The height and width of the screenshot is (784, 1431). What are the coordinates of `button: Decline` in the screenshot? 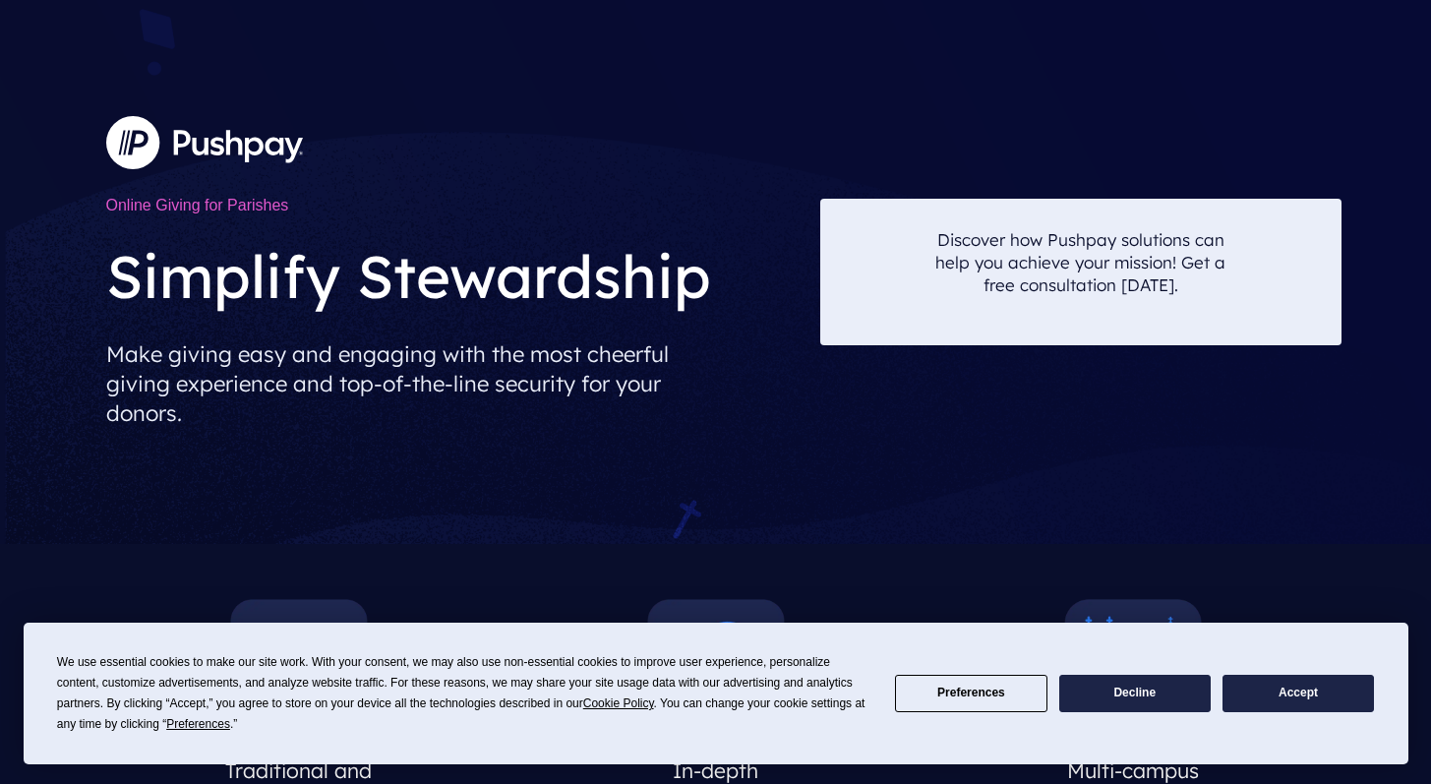 It's located at (1135, 693).